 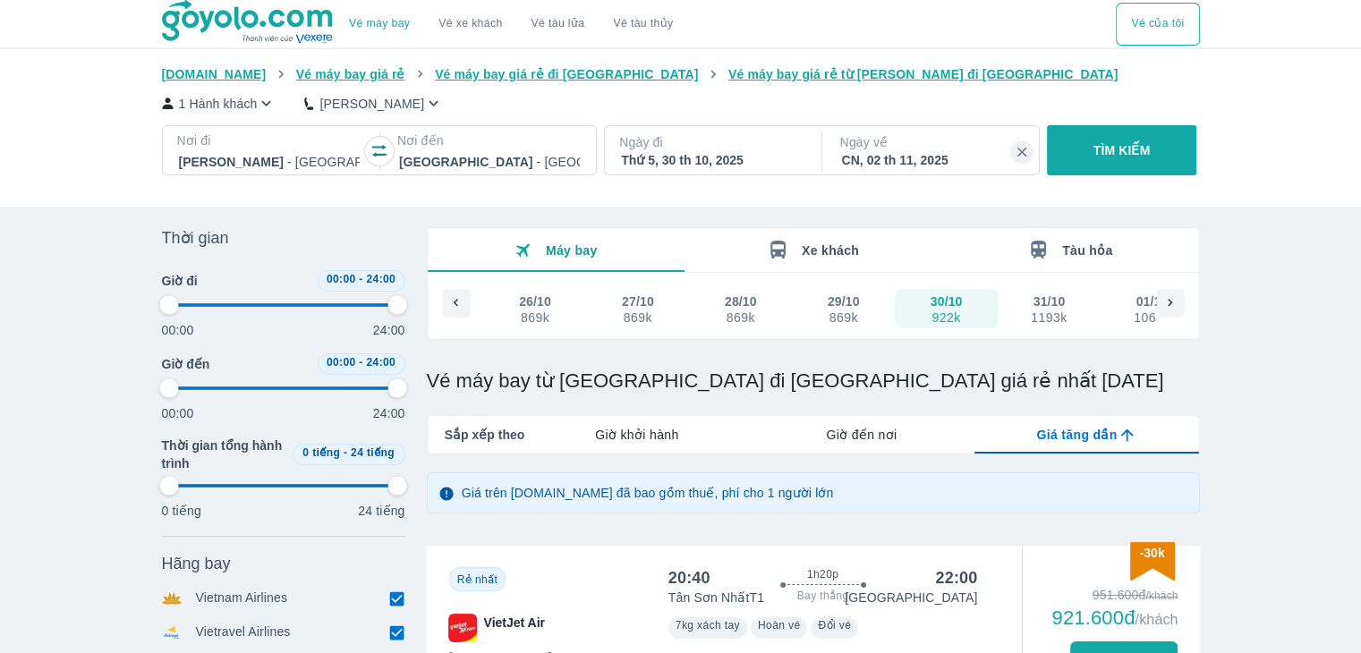 What do you see at coordinates (351, 74) in the screenshot?
I see `span: Vé máy bay giá rẻ` at bounding box center [351, 74].